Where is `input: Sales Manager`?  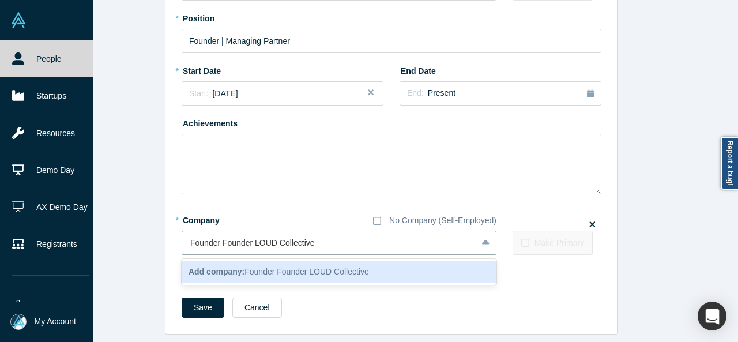 input: Sales Manager is located at coordinates (392, 41).